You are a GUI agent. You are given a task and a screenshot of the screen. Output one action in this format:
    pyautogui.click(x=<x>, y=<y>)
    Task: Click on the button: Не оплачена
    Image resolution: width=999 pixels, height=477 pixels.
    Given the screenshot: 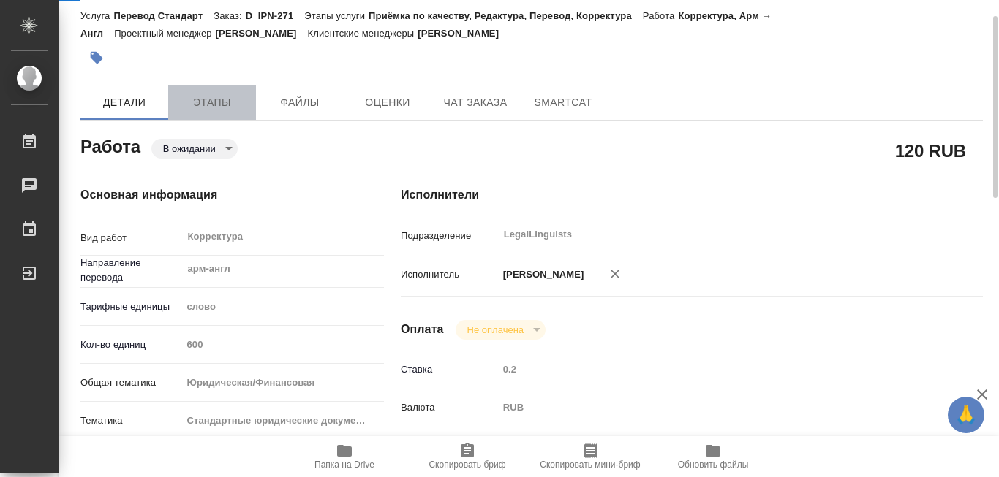 What is the action you would take?
    pyautogui.click(x=495, y=330)
    